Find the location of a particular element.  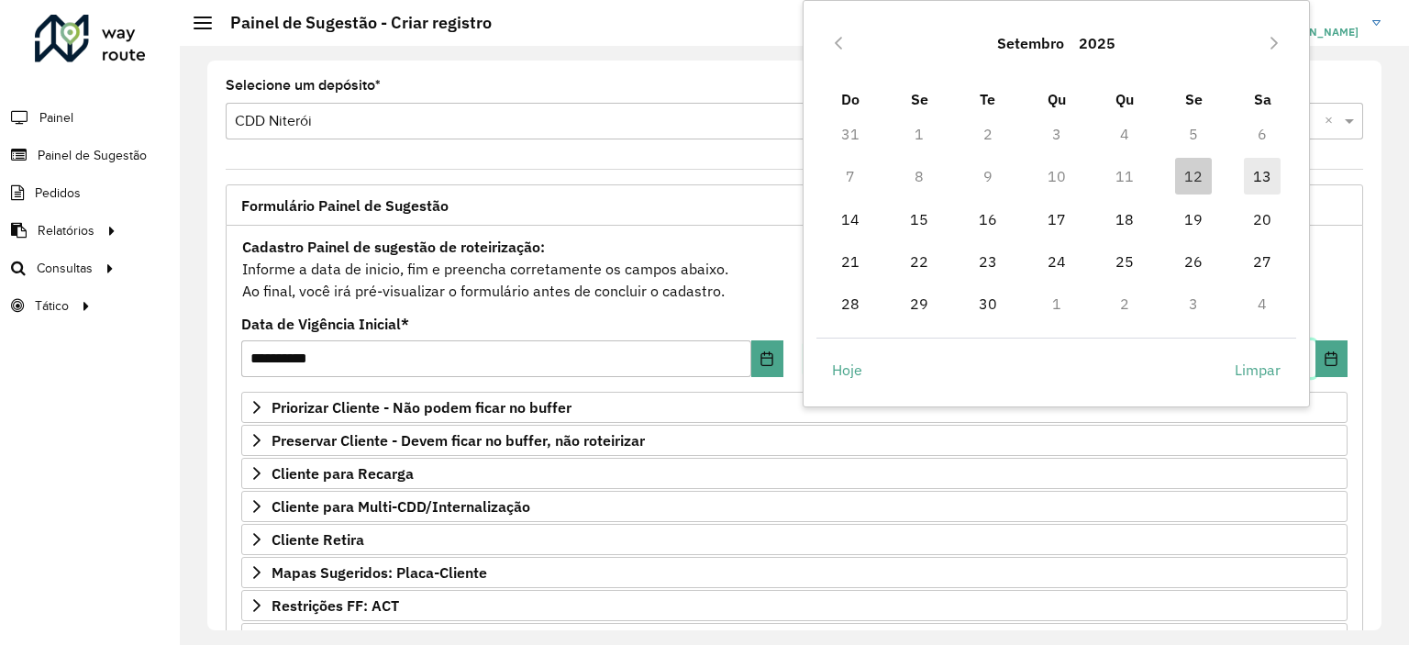

span: Restrições FF: ACT is located at coordinates (335, 605).